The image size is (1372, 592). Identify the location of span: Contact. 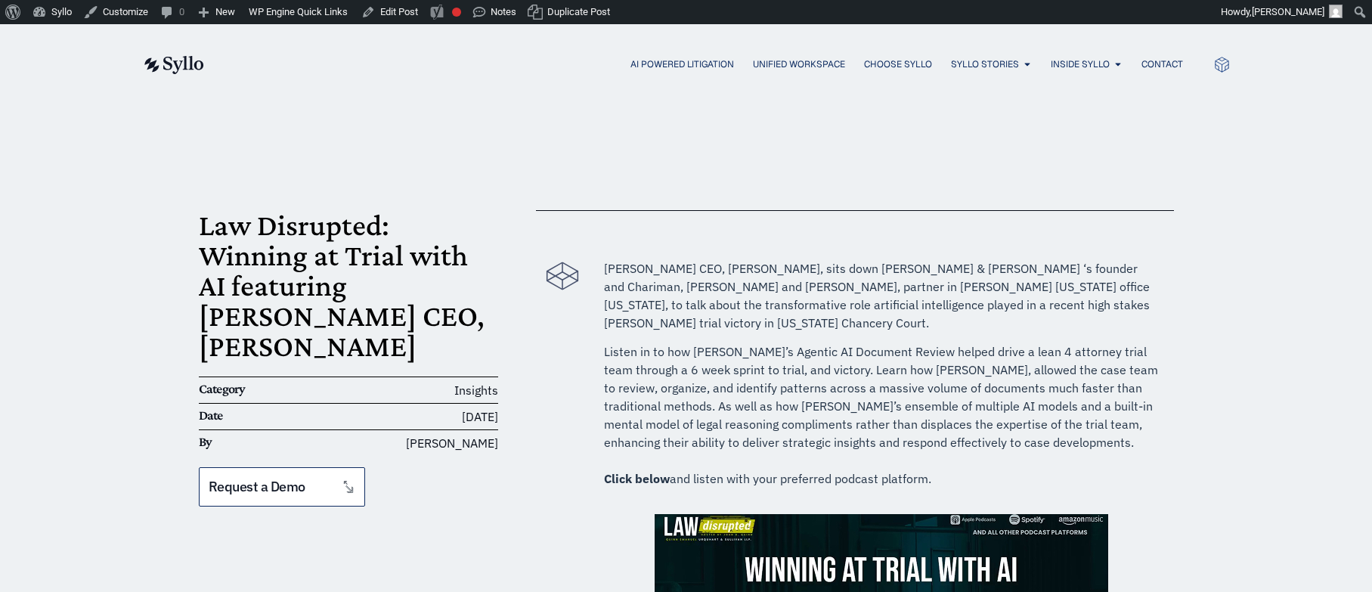
(1162, 64).